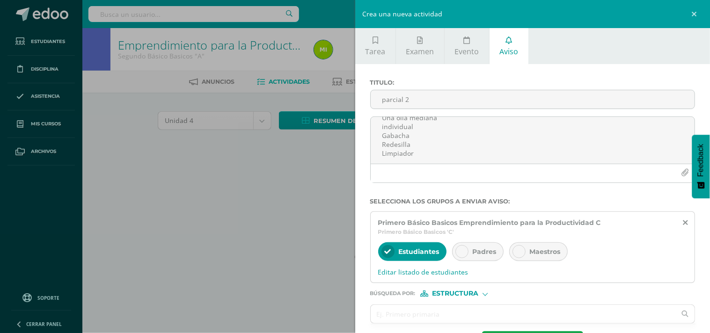 This screenshot has width=710, height=333. What do you see at coordinates (416, 232) in the screenshot?
I see `span: Primero Básico Basicos 'C'` at bounding box center [416, 232].